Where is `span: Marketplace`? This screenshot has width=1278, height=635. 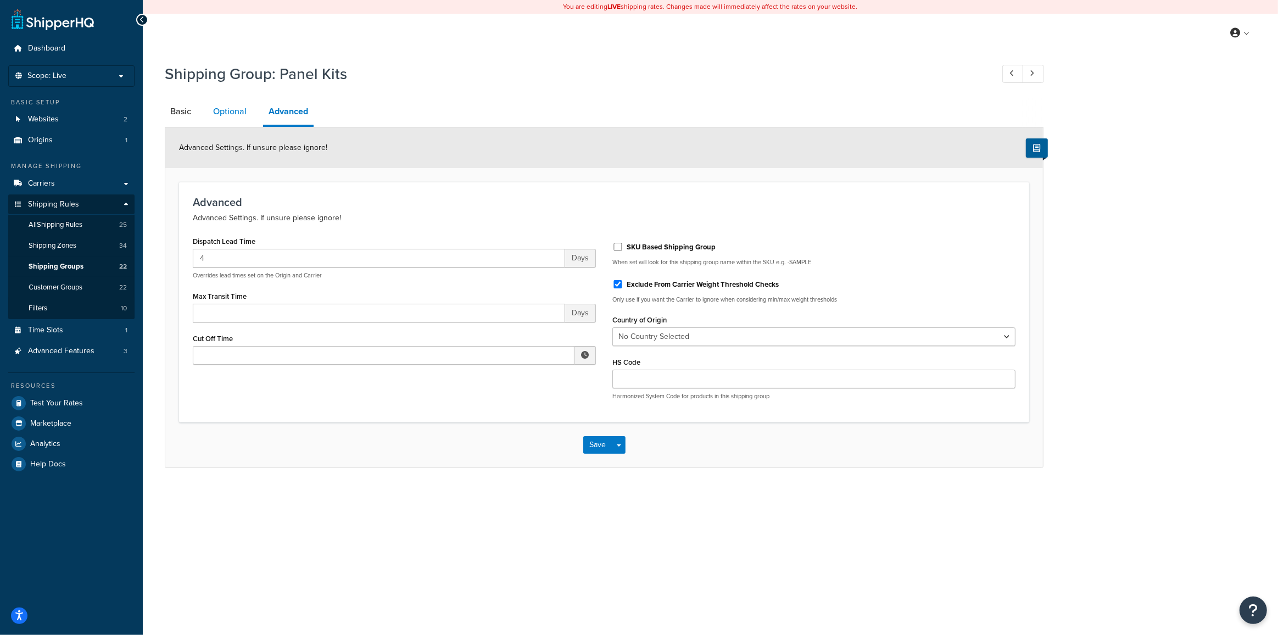 span: Marketplace is located at coordinates (51, 424).